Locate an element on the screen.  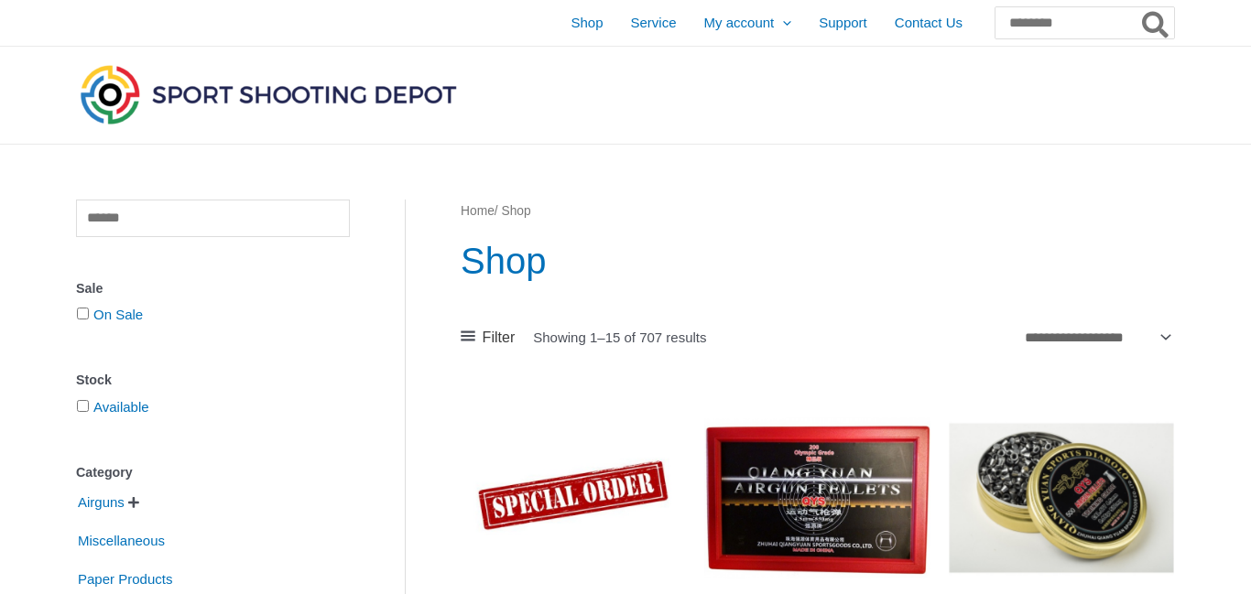
nav: Breadcrumb is located at coordinates (817, 212).